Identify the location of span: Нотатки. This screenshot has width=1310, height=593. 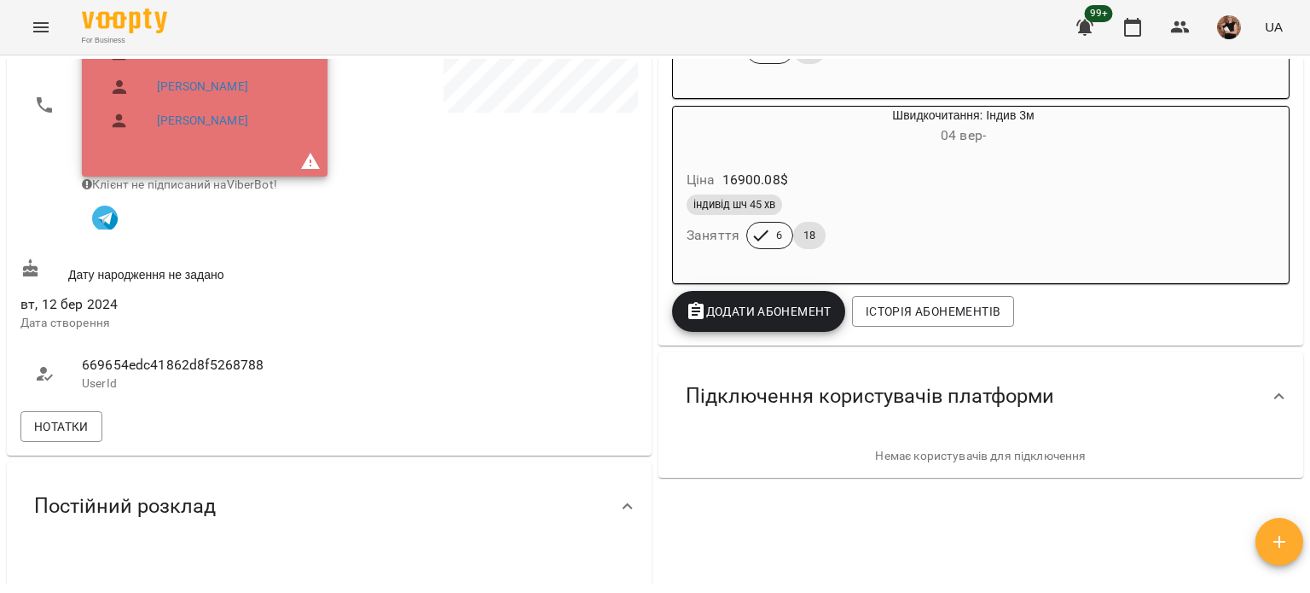
(61, 426).